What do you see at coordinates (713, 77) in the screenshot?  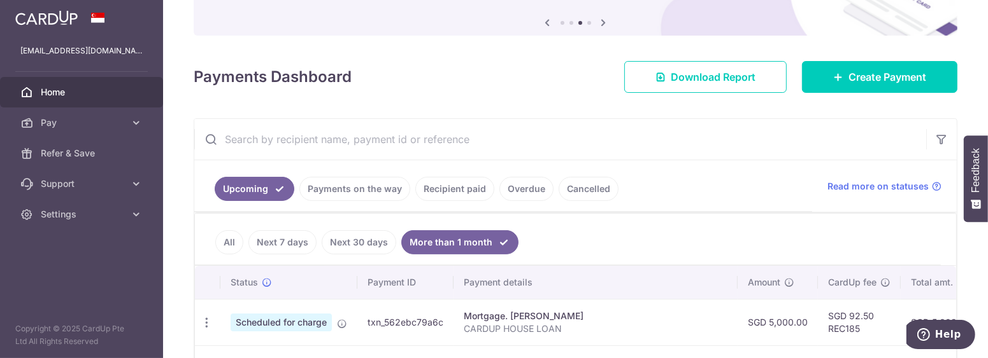 I see `span: Download Report` at bounding box center [713, 77].